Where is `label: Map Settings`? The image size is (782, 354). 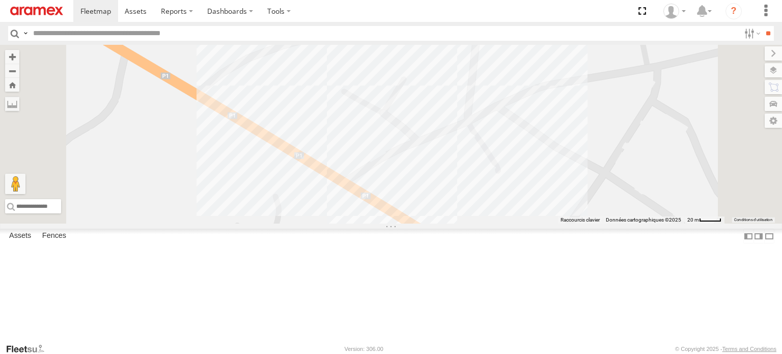 label: Map Settings is located at coordinates (774, 121).